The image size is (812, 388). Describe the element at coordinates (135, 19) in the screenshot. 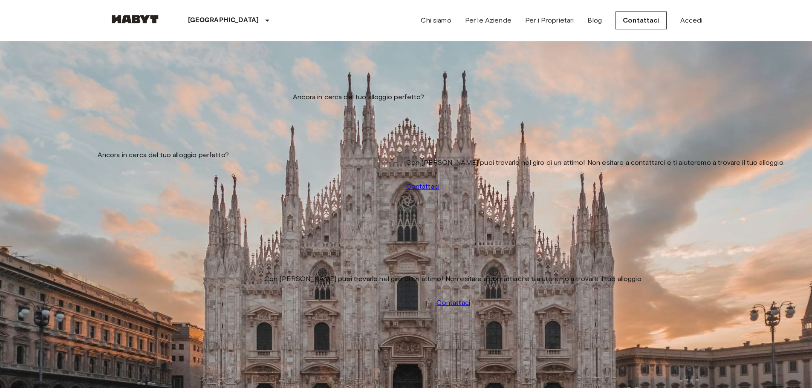

I see `img: Habyt` at that location.